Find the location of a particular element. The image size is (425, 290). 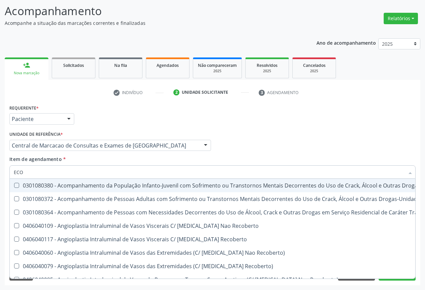

p: Acompanhamento is located at coordinates (150, 11).